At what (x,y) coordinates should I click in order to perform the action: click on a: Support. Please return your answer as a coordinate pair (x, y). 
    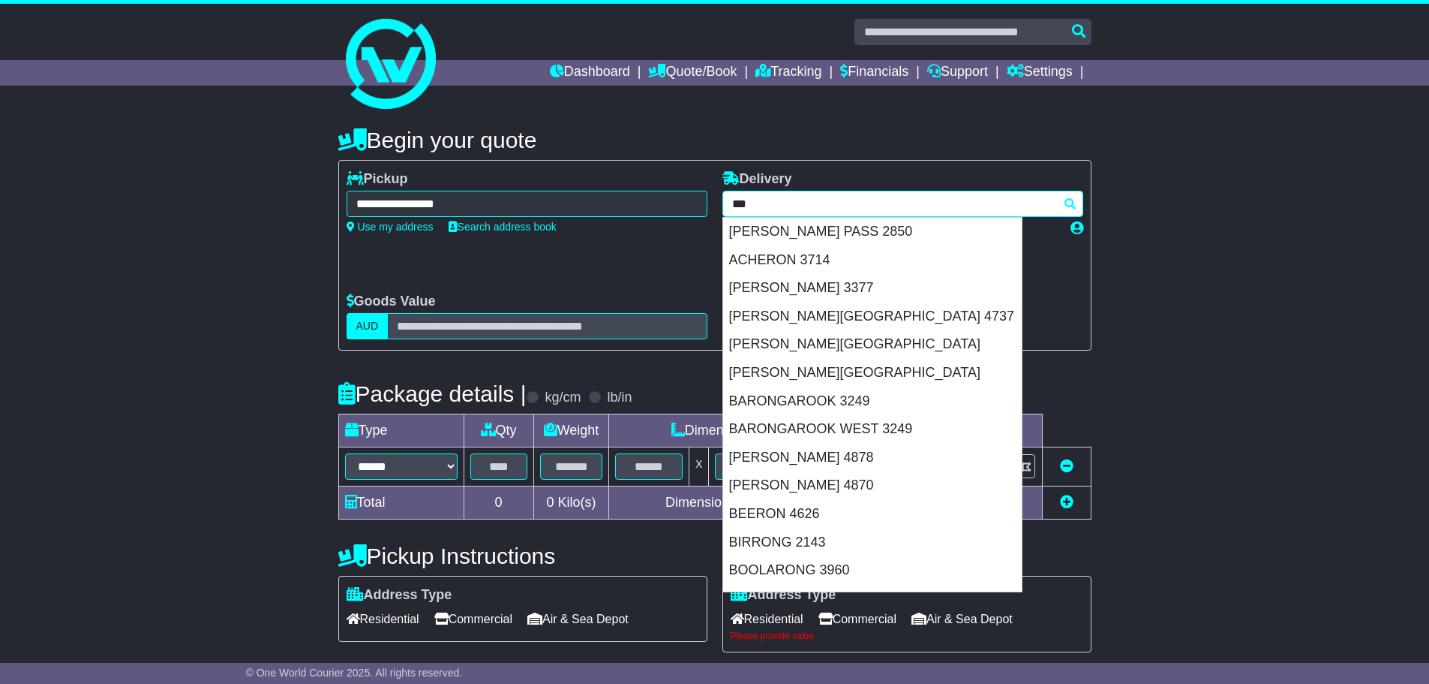
    Looking at the image, I should click on (957, 73).